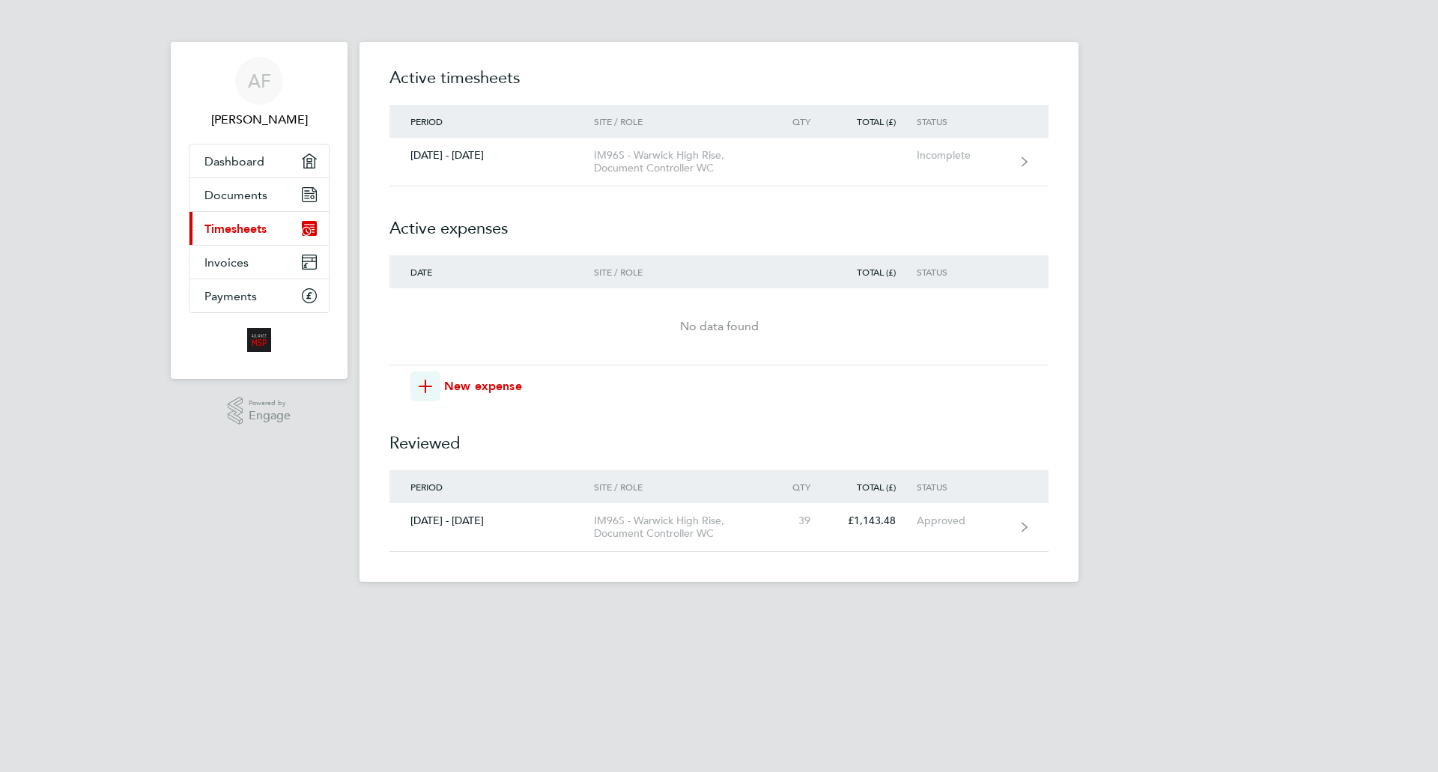 The width and height of the screenshot is (1438, 772). What do you see at coordinates (259, 228) in the screenshot?
I see `a: Timesheets` at bounding box center [259, 228].